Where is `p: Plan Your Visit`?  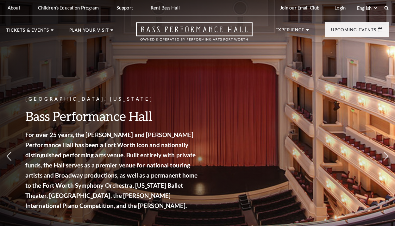 p: Plan Your Visit is located at coordinates (89, 32).